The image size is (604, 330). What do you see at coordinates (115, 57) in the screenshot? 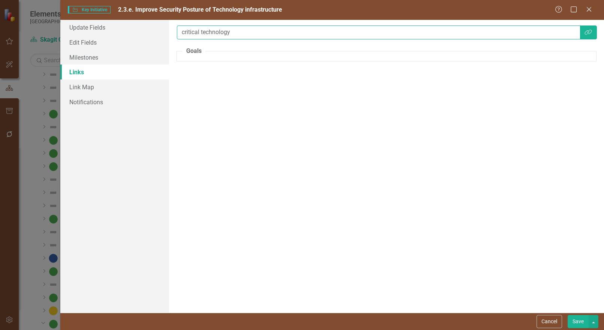
I see `a: Milestones` at bounding box center [115, 57].